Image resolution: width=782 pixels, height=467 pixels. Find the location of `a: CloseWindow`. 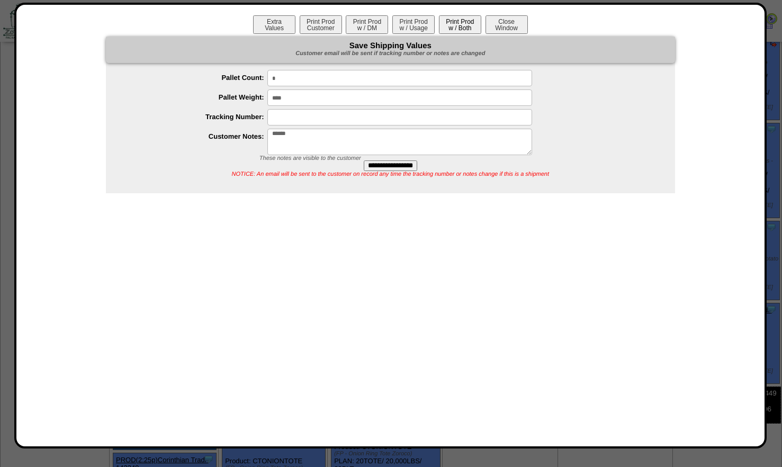

a: CloseWindow is located at coordinates (507, 28).